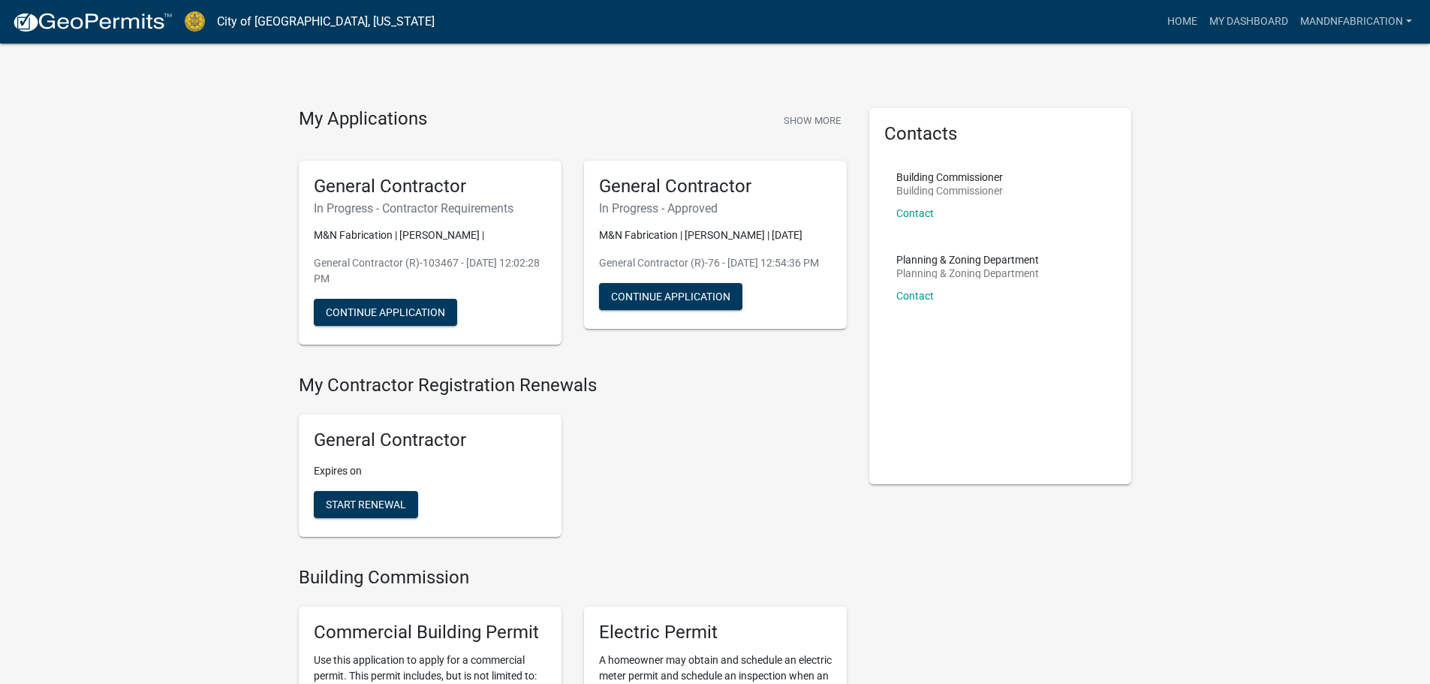  I want to click on wm-registration-list-section: My Contractor Registration Renewals, so click(573, 462).